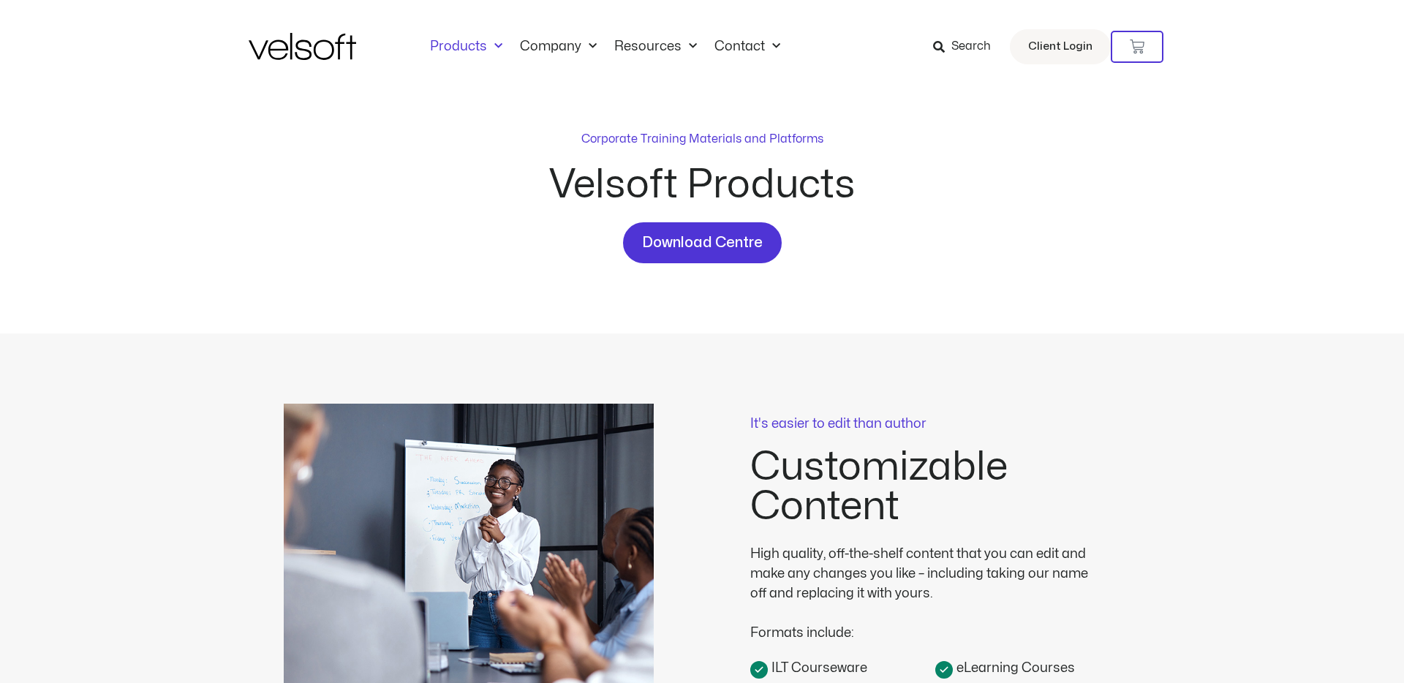  I want to click on h2: Customizable Content, so click(935, 487).